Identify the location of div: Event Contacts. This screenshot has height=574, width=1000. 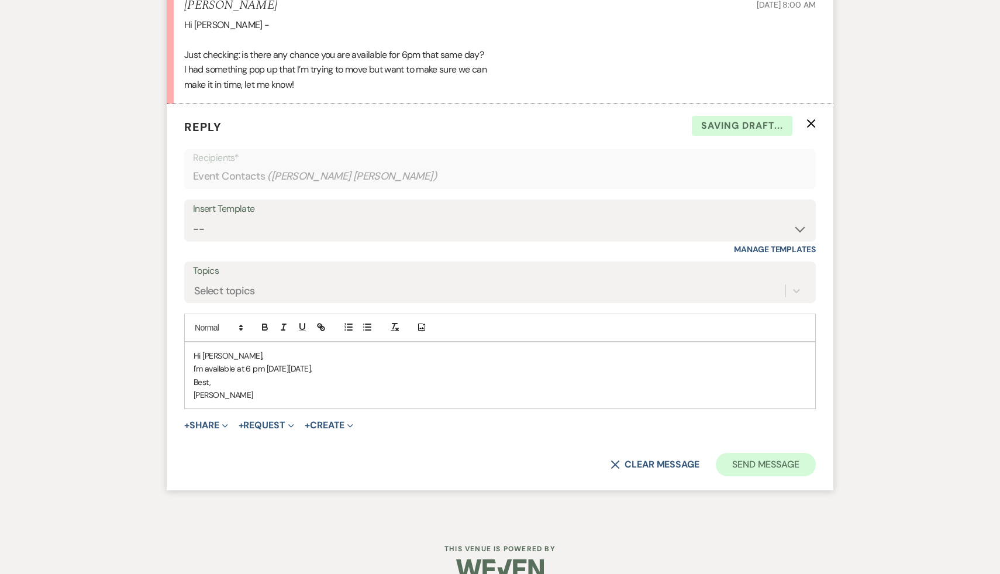
(500, 176).